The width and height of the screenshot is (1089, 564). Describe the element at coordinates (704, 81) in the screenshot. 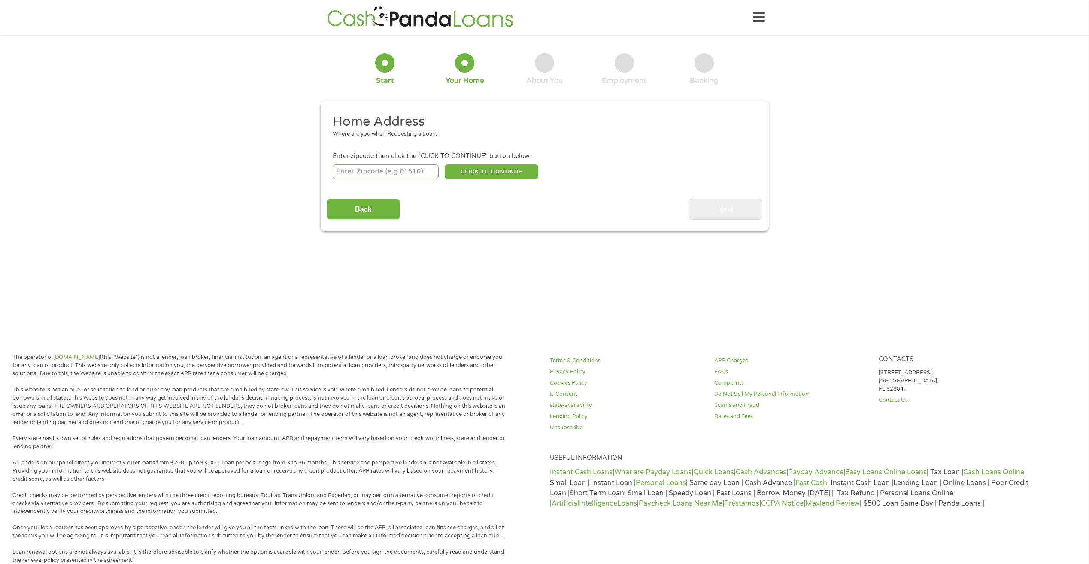

I see `div: Banking` at that location.